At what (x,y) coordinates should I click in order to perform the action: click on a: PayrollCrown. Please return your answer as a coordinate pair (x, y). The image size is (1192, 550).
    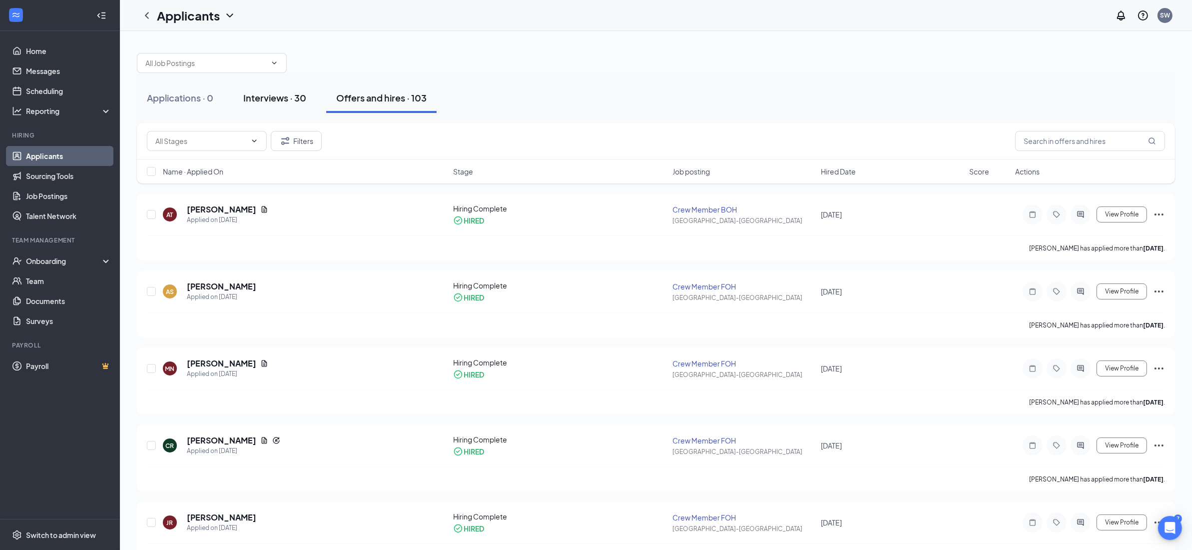
    Looking at the image, I should click on (68, 366).